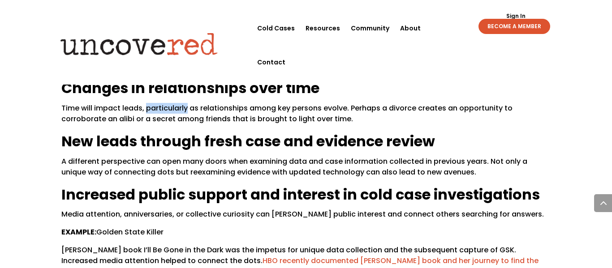 The height and width of the screenshot is (268, 612). Describe the element at coordinates (306, 144) in the screenshot. I see `h3: New leads through fresh case and evidence review` at that location.